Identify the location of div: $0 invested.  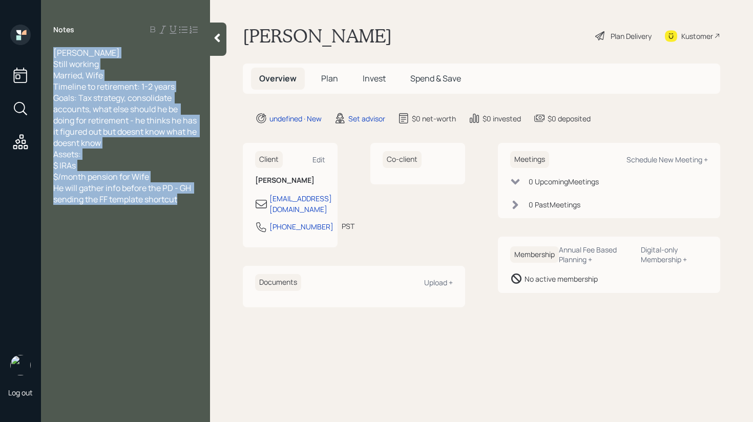
(502, 118).